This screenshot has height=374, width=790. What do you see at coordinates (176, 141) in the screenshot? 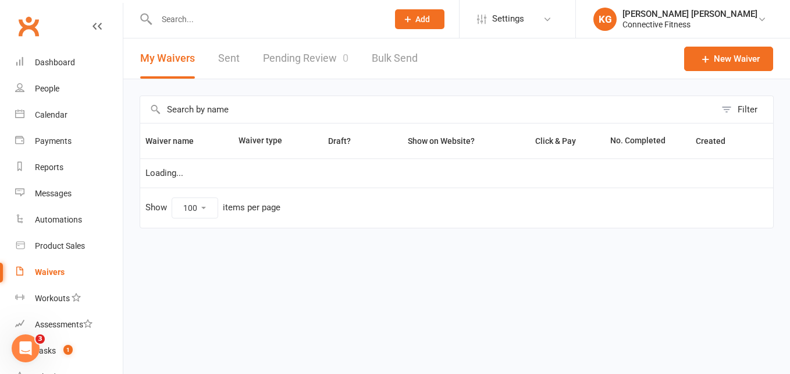
I see `button: Waiver name` at bounding box center [176, 141].